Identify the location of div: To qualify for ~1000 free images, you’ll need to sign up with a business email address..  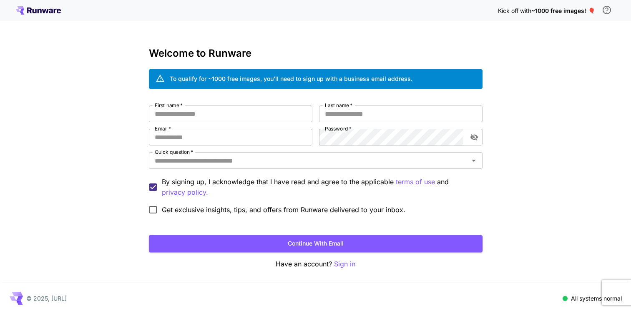
(291, 78).